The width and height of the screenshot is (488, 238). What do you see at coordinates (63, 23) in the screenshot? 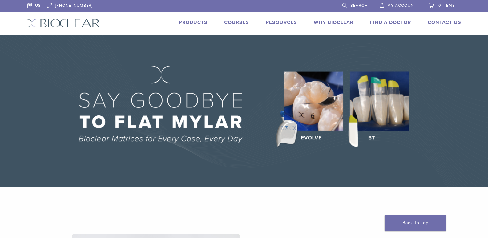
I see `img: Bioclear` at bounding box center [63, 23].